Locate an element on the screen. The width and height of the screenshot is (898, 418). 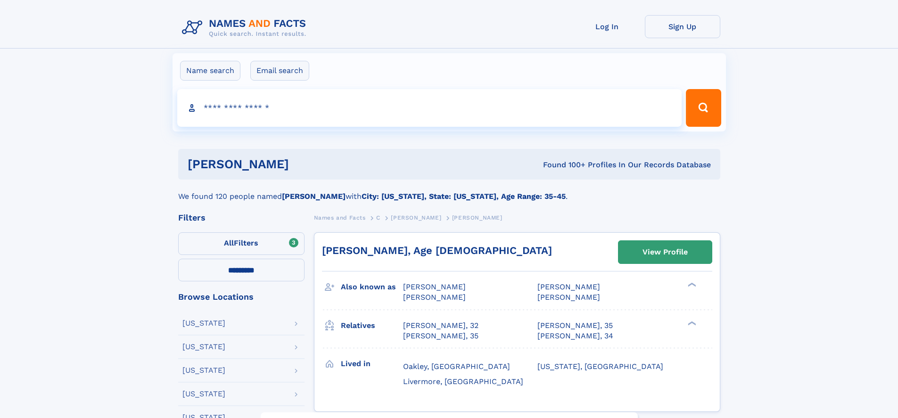
div: View Profile is located at coordinates (665, 252).